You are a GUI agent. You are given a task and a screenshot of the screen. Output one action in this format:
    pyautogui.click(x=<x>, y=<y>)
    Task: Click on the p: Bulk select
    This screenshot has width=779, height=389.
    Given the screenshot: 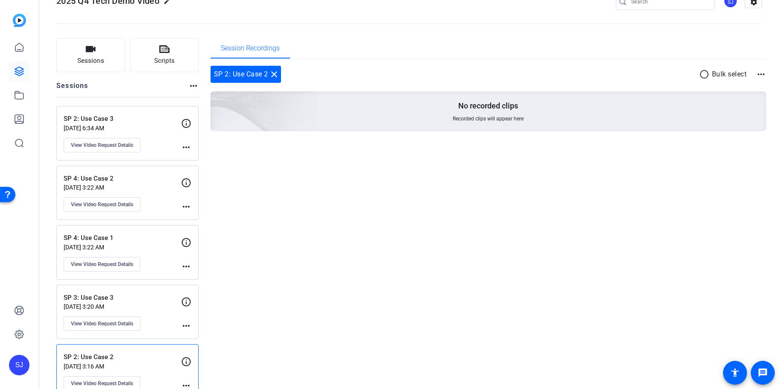 What is the action you would take?
    pyautogui.click(x=730, y=74)
    